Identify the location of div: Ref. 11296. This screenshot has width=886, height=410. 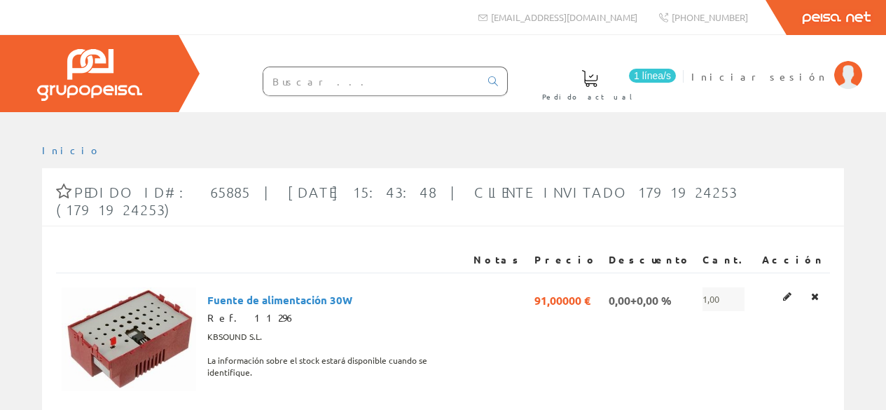
(335, 318).